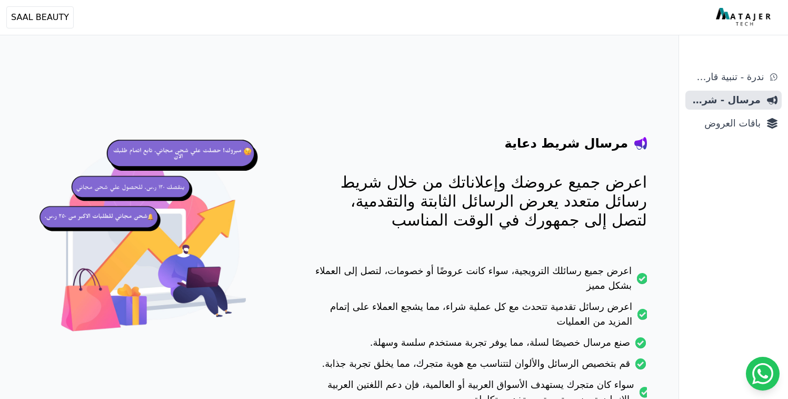 Image resolution: width=788 pixels, height=399 pixels. Describe the element at coordinates (744, 17) in the screenshot. I see `img: MatajerTech Logo` at that location.